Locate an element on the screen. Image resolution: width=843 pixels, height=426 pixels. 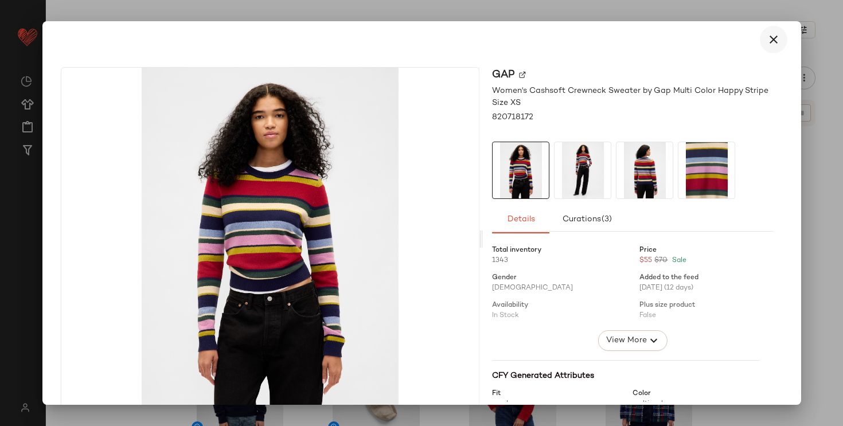
span: 820718172 is located at coordinates (513, 117).